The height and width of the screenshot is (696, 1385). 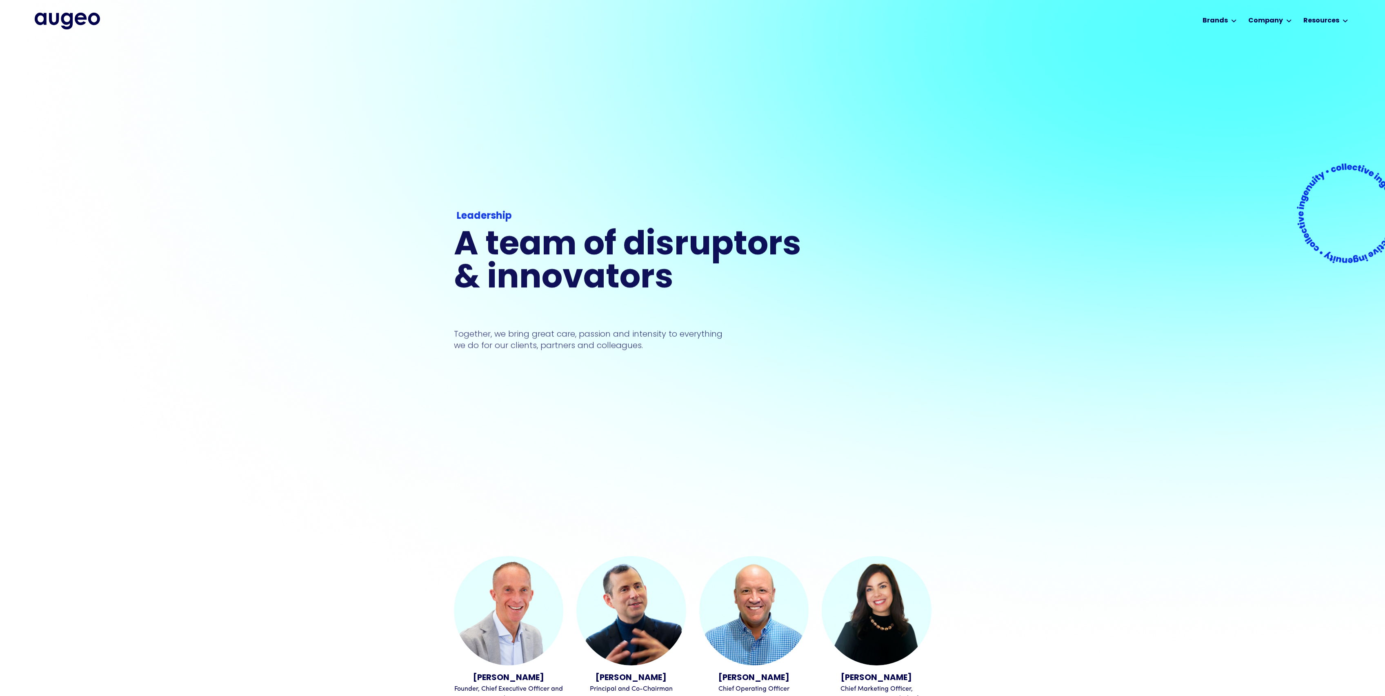 I want to click on div: Leadership, so click(x=630, y=216).